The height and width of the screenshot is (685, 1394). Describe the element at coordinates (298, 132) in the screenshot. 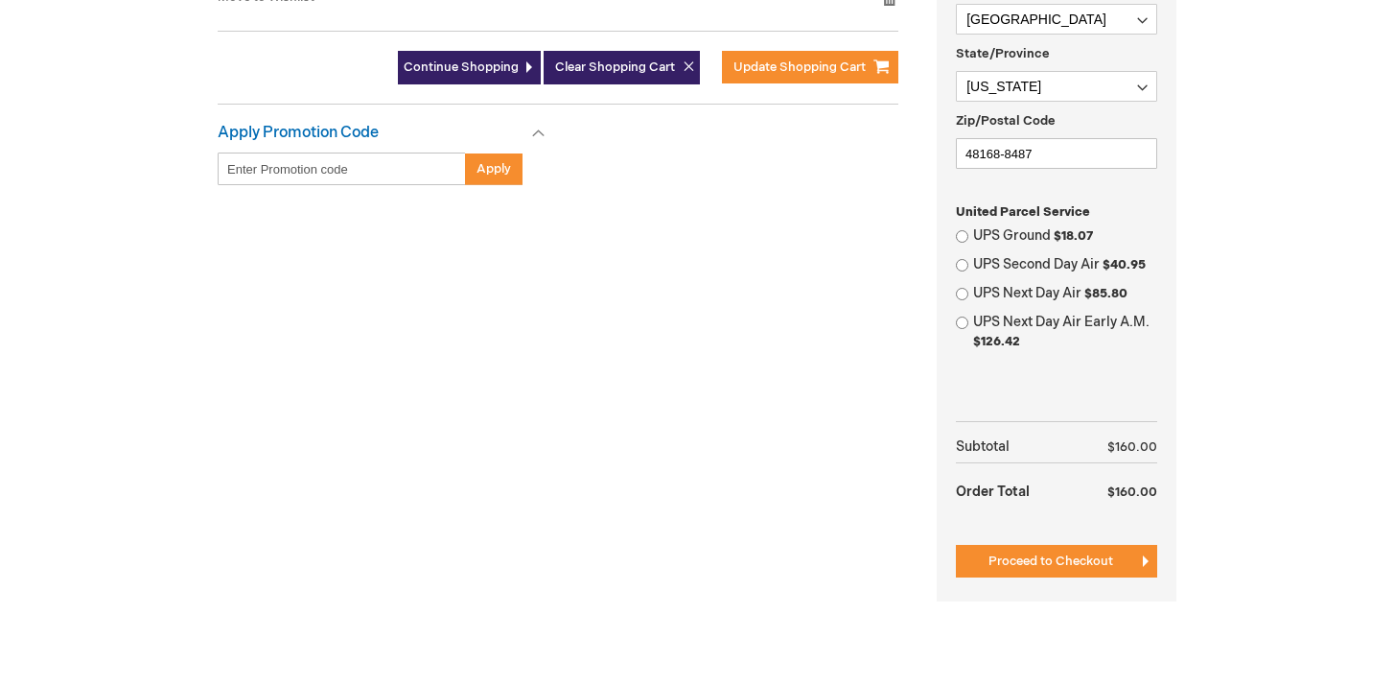

I see `strong: Apply Promotion Code` at that location.